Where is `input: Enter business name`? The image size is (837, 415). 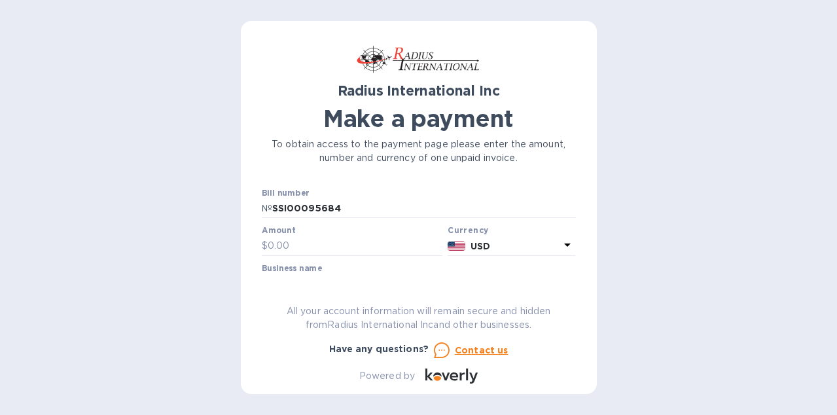 input: Enter business name is located at coordinates (419, 284).